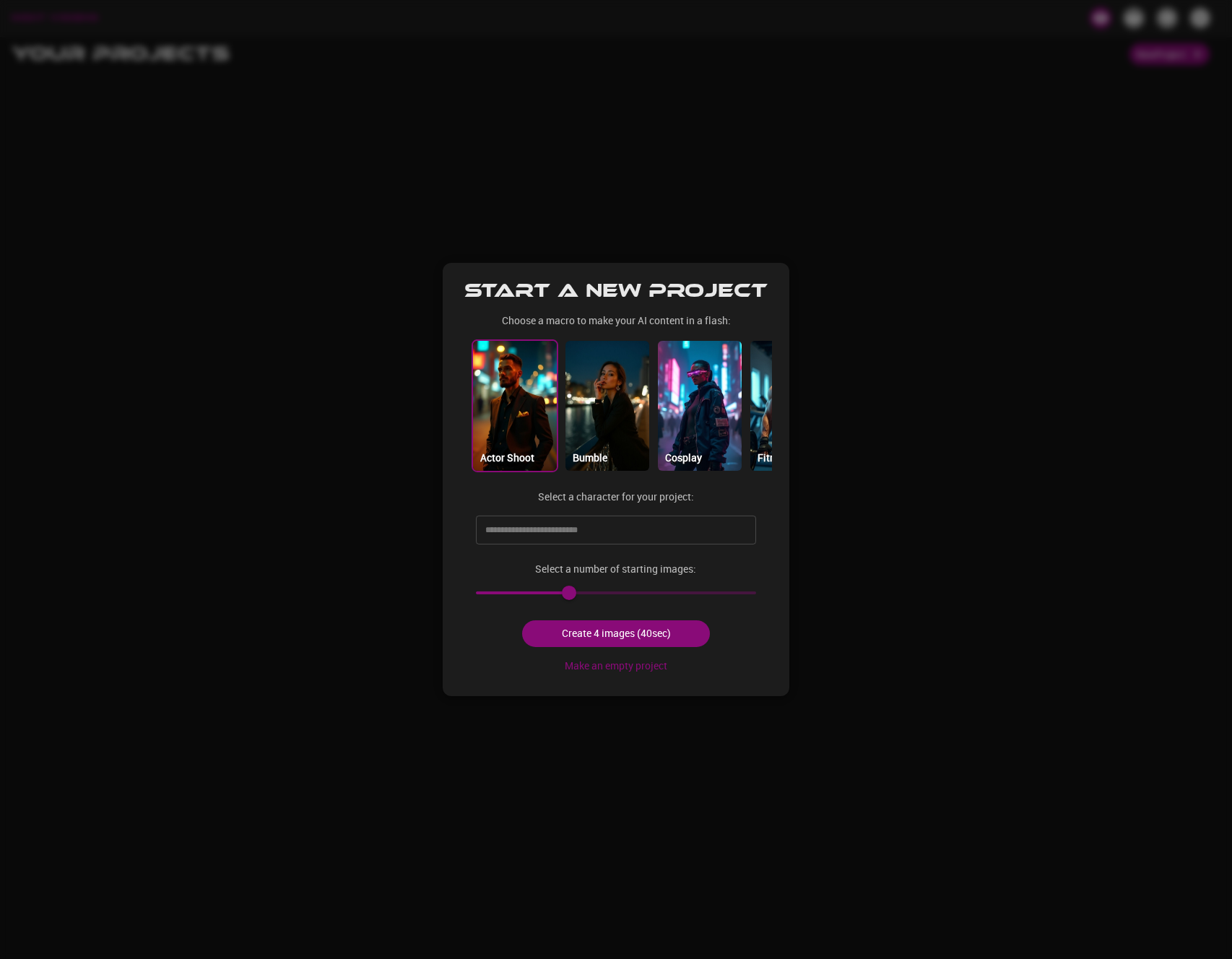  Describe the element at coordinates (616, 569) in the screenshot. I see `p: Select a number of starting images:` at that location.